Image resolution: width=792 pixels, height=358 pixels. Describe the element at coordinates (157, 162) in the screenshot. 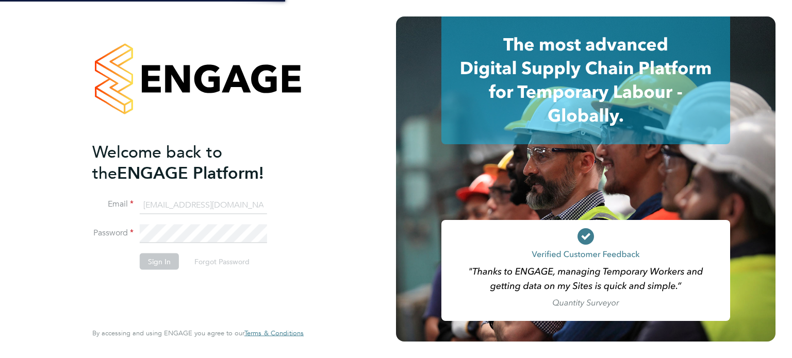

I see `span: Welcome back to the` at that location.